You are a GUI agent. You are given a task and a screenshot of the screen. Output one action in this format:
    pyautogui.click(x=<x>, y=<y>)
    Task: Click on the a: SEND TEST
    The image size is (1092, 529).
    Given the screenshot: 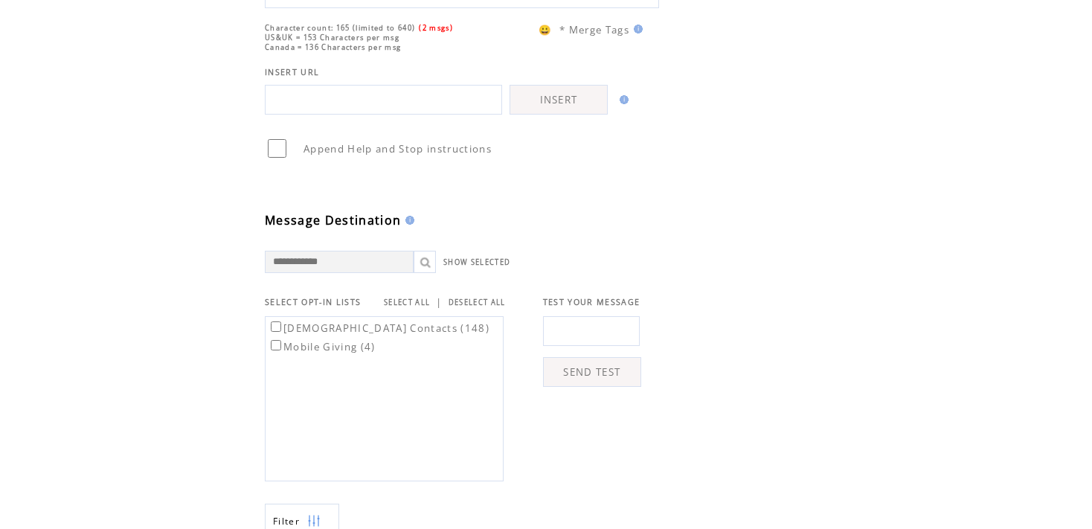 What is the action you would take?
    pyautogui.click(x=592, y=372)
    